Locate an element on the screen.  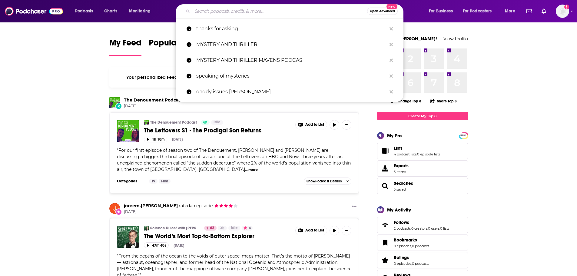
a: MYSTERY AND THRILLER is located at coordinates (289, 45).